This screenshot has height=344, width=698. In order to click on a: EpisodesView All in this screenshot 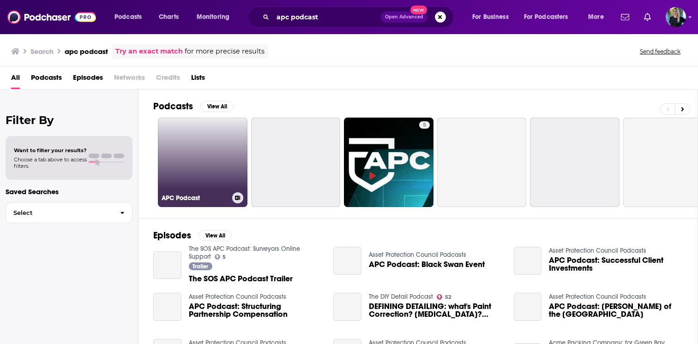, I will do `click(192, 235)`.